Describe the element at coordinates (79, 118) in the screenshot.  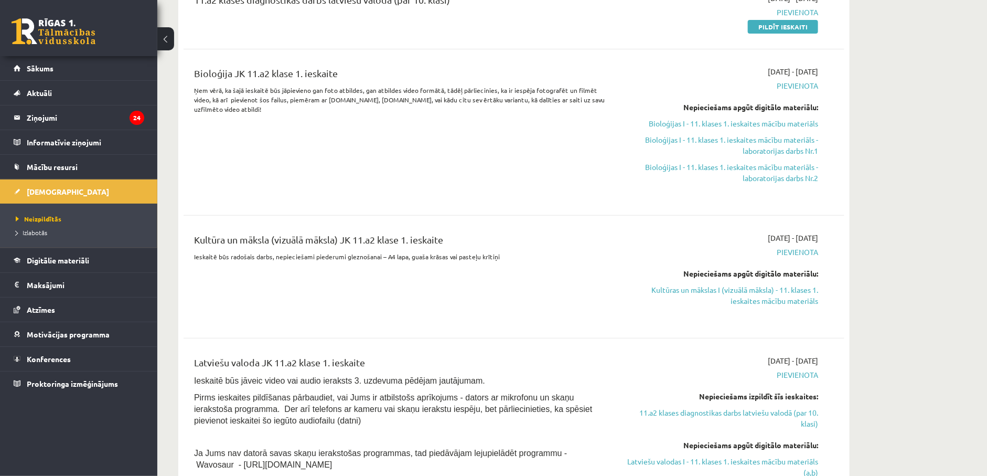
I see `a: Ziņojumi24` at that location.